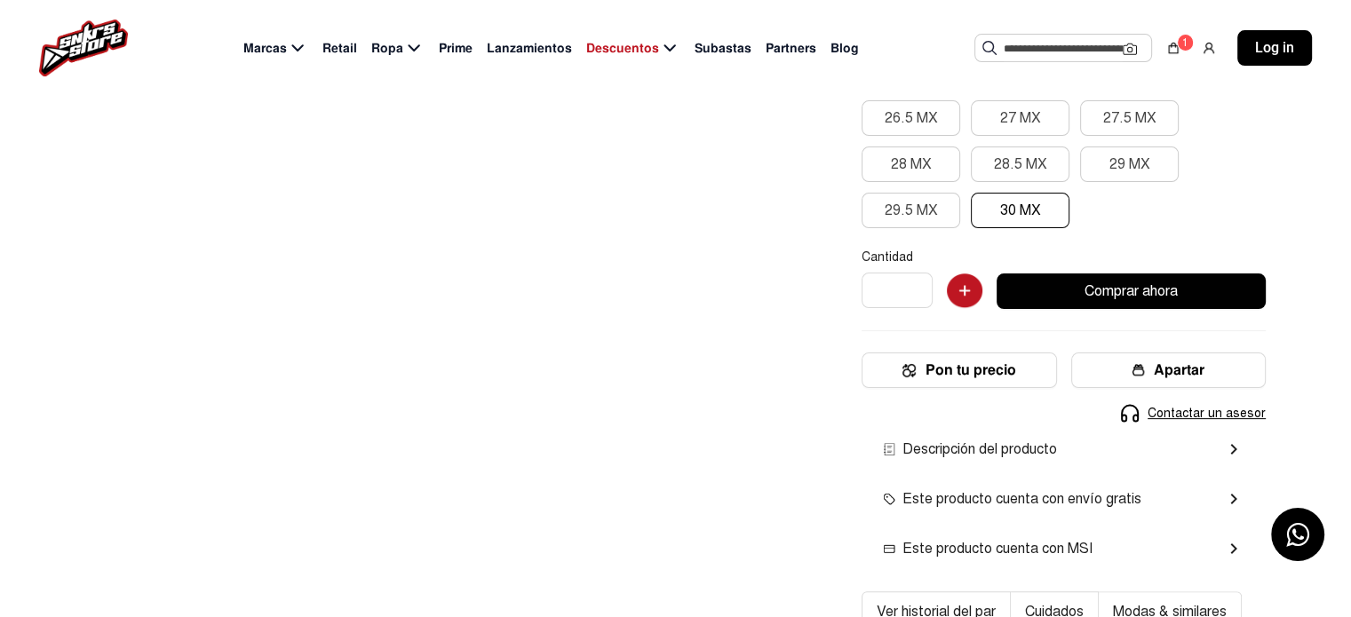  Describe the element at coordinates (1168, 370) in the screenshot. I see `button: Apartar` at that location.